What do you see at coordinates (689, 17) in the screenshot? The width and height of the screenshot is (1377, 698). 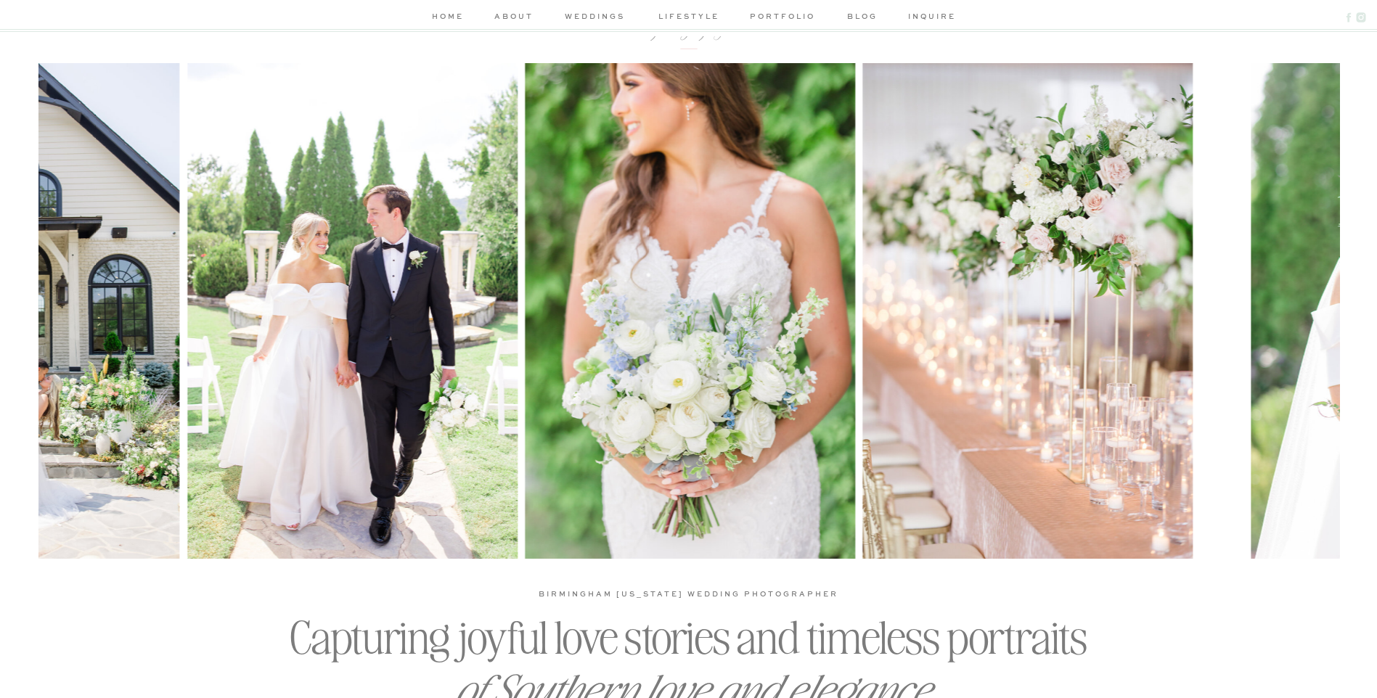 I see `a: lifestyle` at bounding box center [689, 17].